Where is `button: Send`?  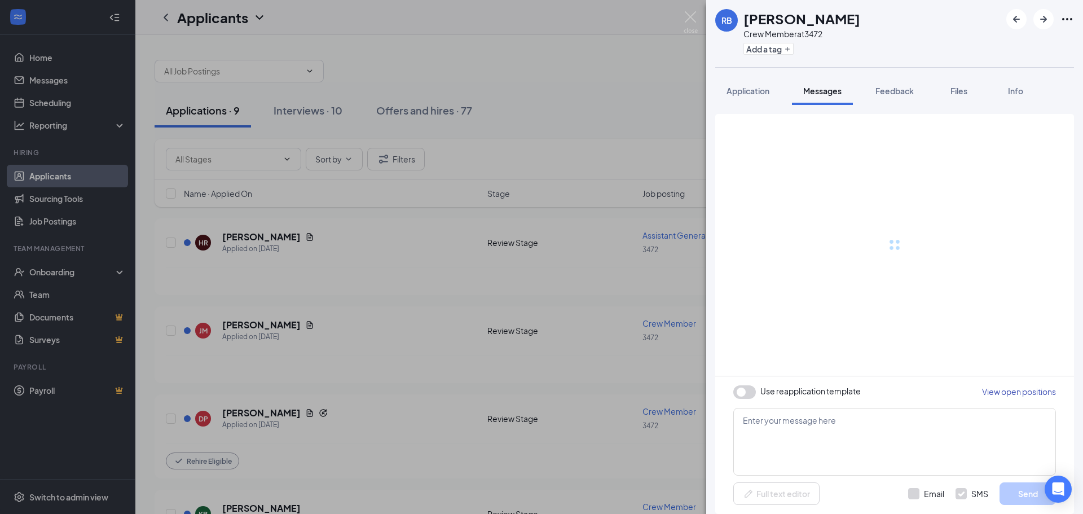 button: Send is located at coordinates (1028, 493).